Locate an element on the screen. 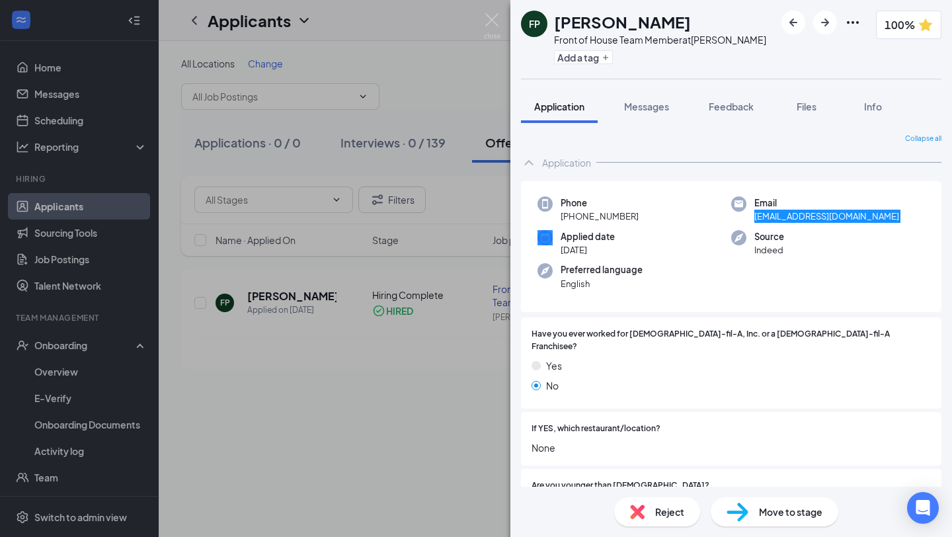  span: Move to stage is located at coordinates (791, 512).